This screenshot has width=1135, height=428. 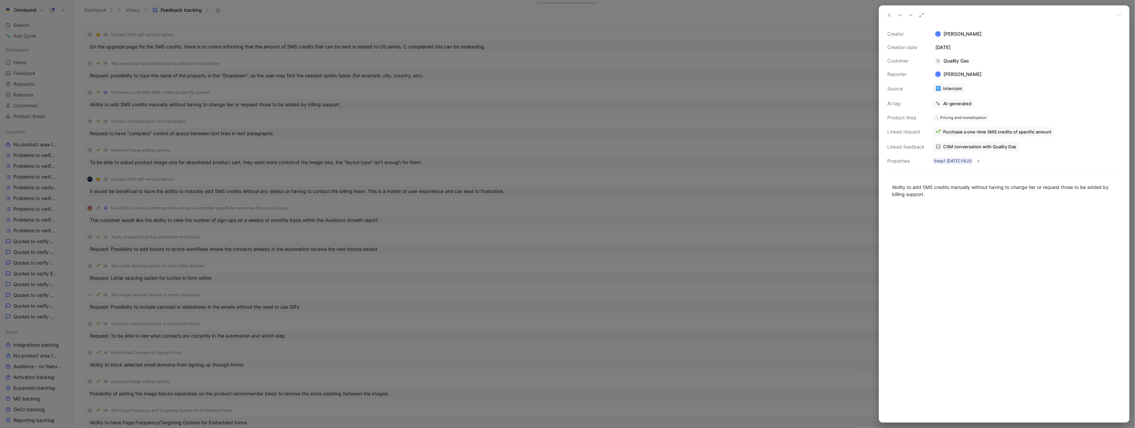 I want to click on div: Linked feedback, so click(x=906, y=147).